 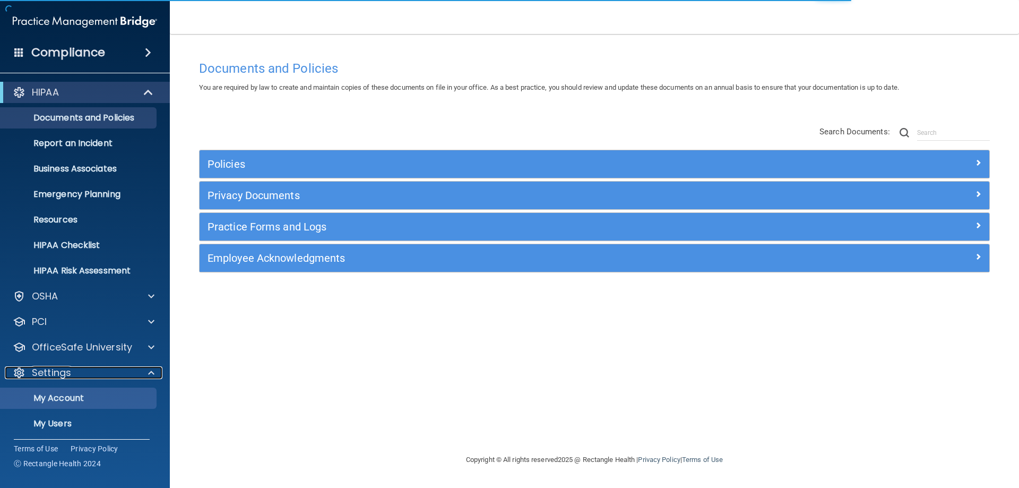 What do you see at coordinates (594, 68) in the screenshot?
I see `h4: Documents and Policies` at bounding box center [594, 68].